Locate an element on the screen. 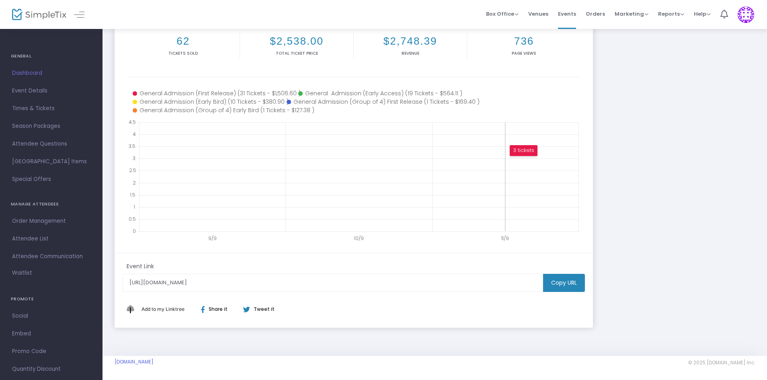 The width and height of the screenshot is (767, 380). span: Reports is located at coordinates (671, 14).